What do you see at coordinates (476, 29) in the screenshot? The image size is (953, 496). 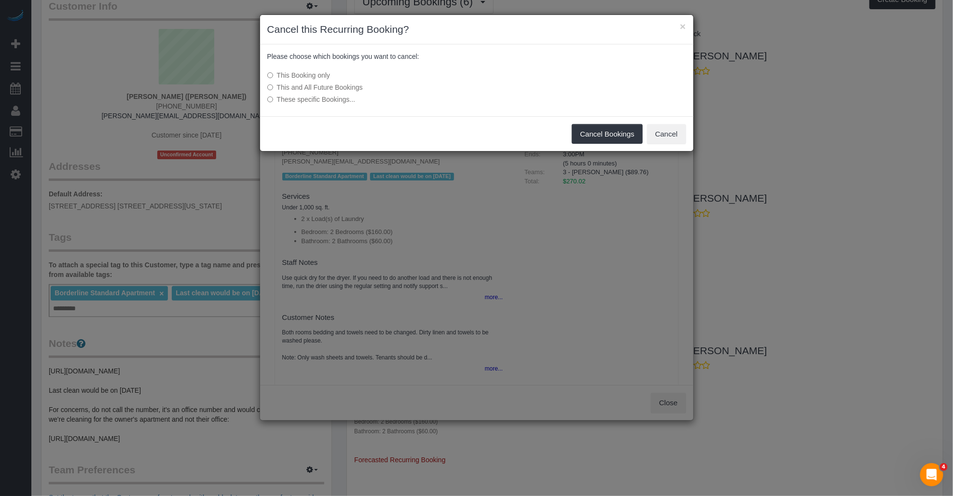 I see `h3: Cancel this Recurring Booking?` at bounding box center [476, 29].